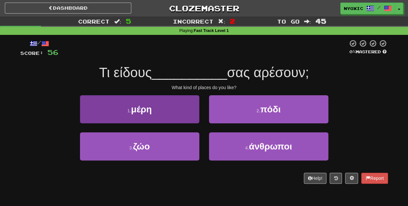  What do you see at coordinates (128, 21) in the screenshot?
I see `span: 5` at bounding box center [128, 21].